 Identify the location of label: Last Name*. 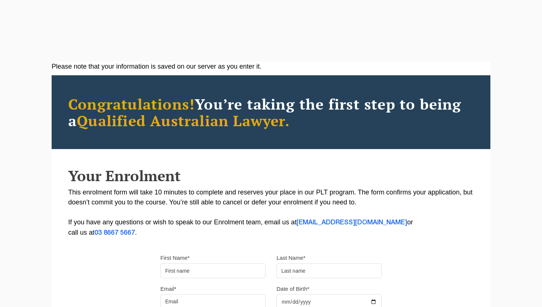
(291, 258).